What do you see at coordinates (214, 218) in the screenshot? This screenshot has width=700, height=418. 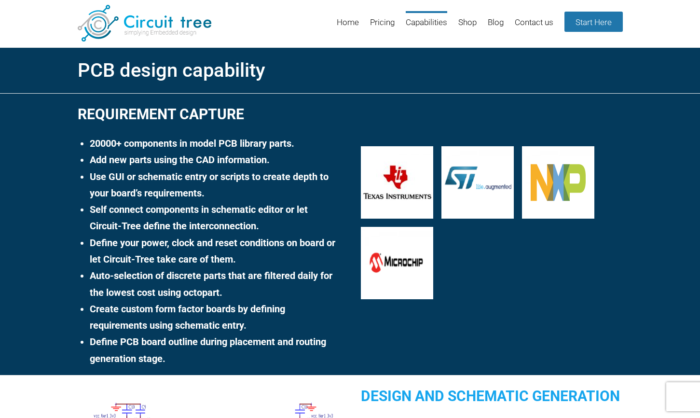 I see `li: Self connect components in schematic editor or let Circuit-Tree define the interconnection.` at bounding box center [214, 218].